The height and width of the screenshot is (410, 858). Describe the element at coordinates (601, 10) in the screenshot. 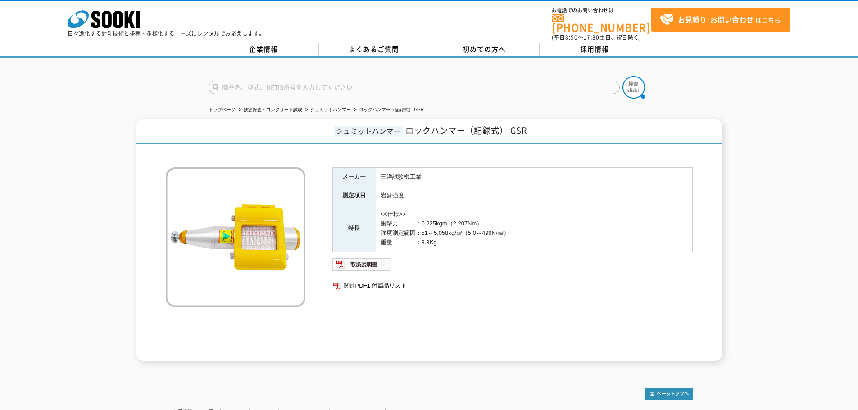

I see `span: お電話でのお問い合わせは` at that location.